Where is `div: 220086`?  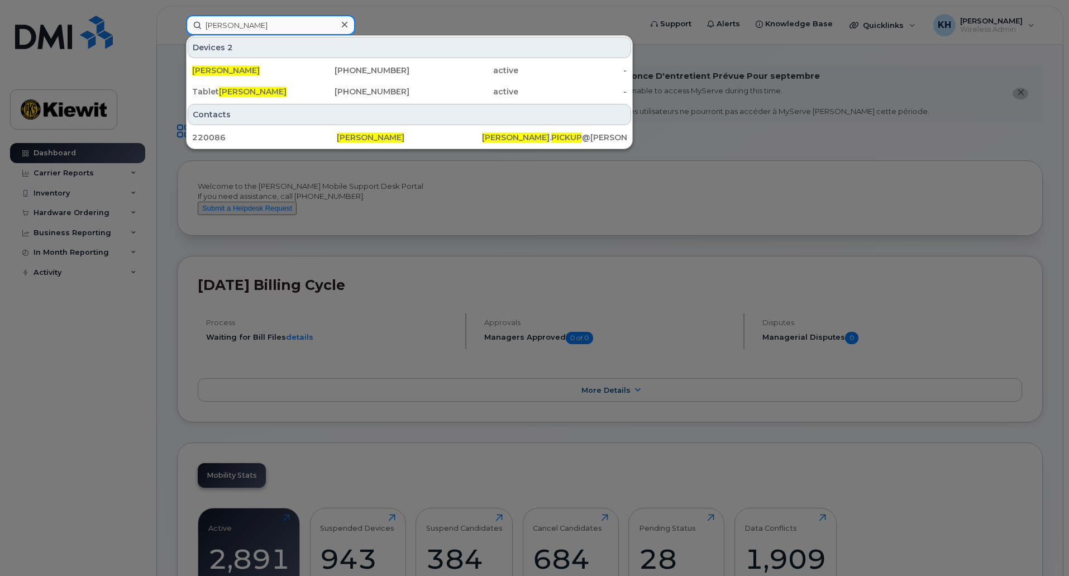
div: 220086 is located at coordinates (264, 137).